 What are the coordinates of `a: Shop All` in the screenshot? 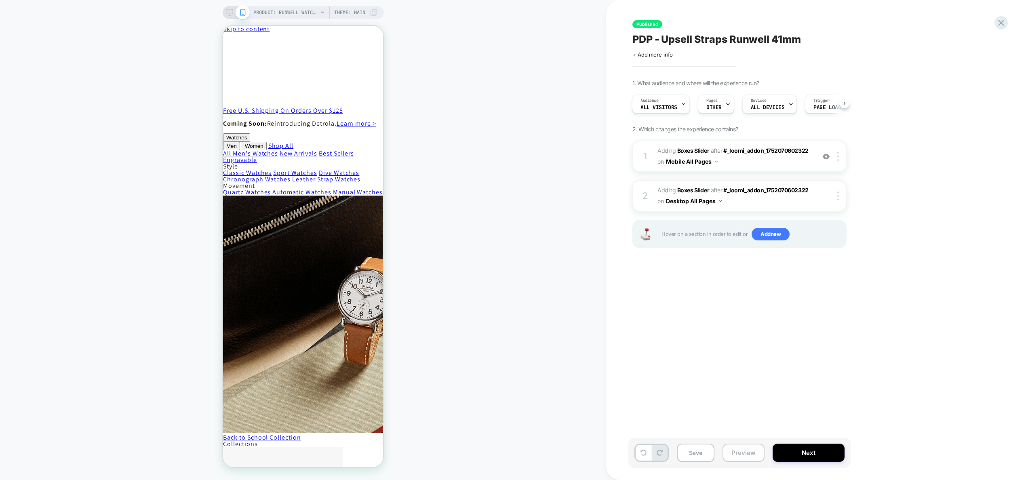 It's located at (58, 120).